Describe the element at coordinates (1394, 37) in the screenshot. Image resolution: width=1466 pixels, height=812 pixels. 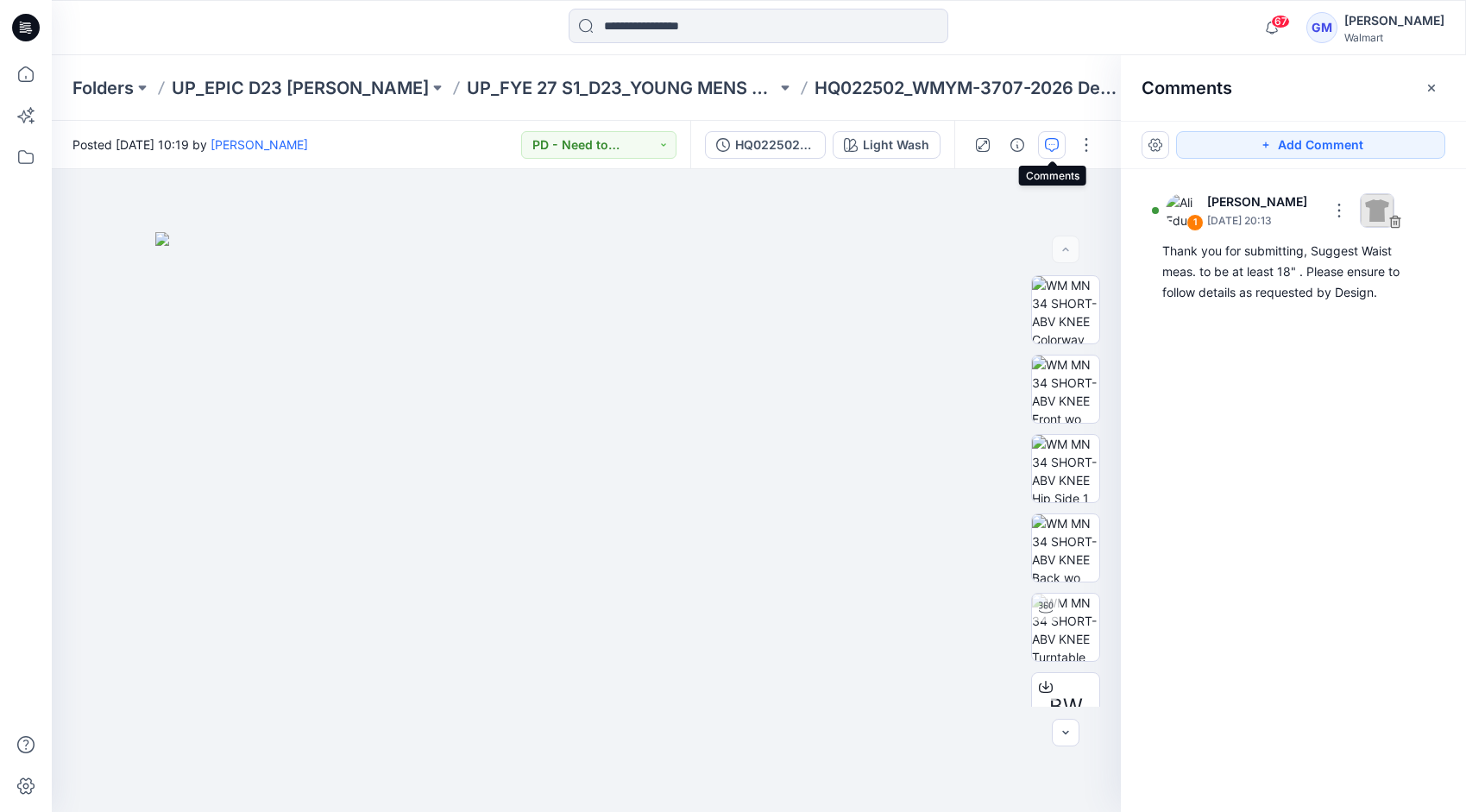
I see `div: Walmart` at that location.